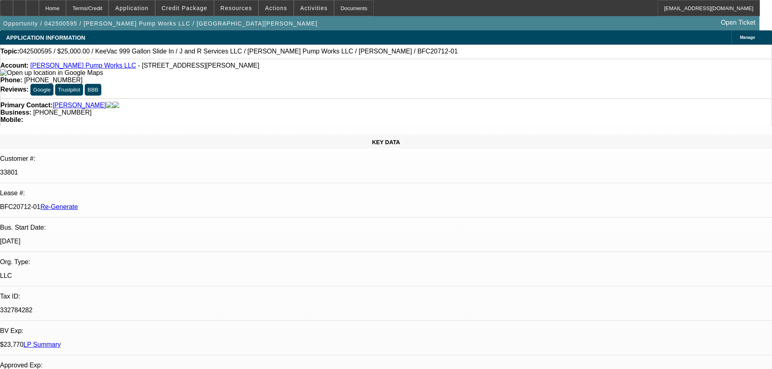 This screenshot has height=369, width=772. What do you see at coordinates (45, 38) in the screenshot?
I see `span: APPLICATION INFORMATION` at bounding box center [45, 38].